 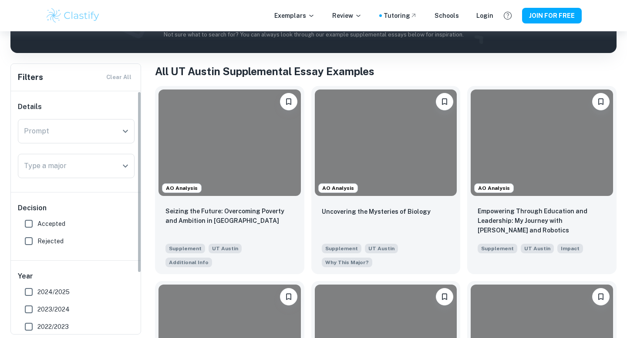 What do you see at coordinates (76, 277) in the screenshot?
I see `h6: Year` at bounding box center [76, 277].